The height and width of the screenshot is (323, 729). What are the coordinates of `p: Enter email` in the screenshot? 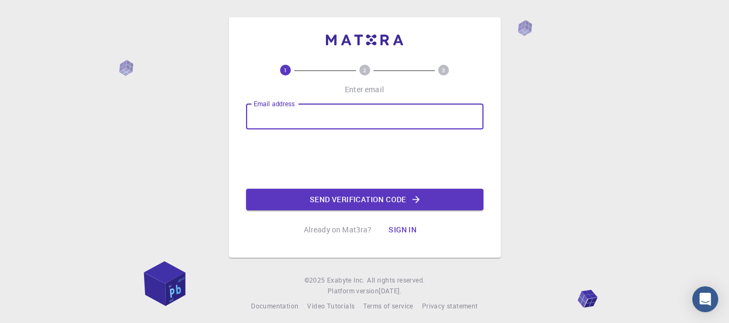 It's located at (364, 90).